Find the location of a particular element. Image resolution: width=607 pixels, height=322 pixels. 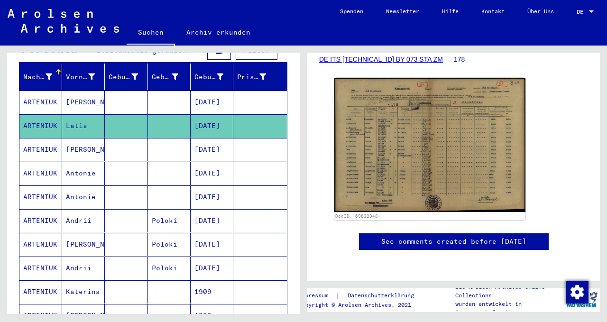

div: Zustimmung ändern is located at coordinates (577, 292).